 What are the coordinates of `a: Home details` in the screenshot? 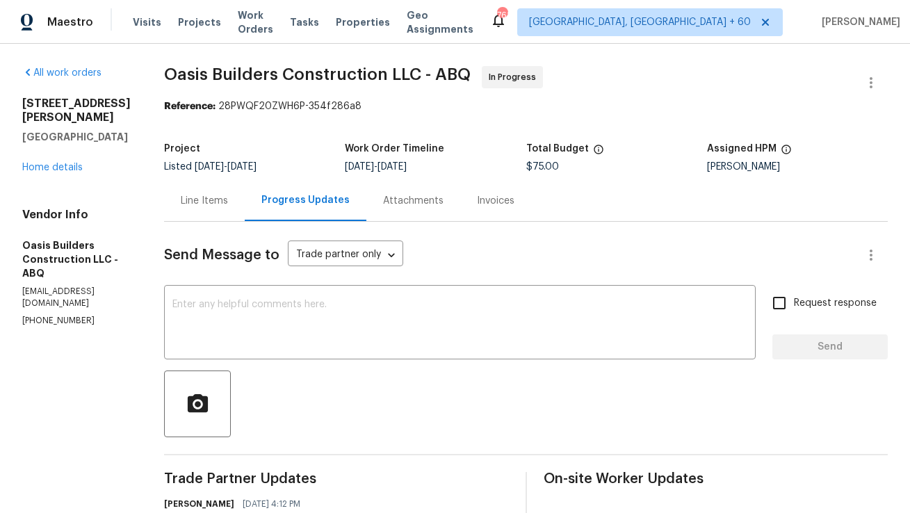 It's located at (52, 168).